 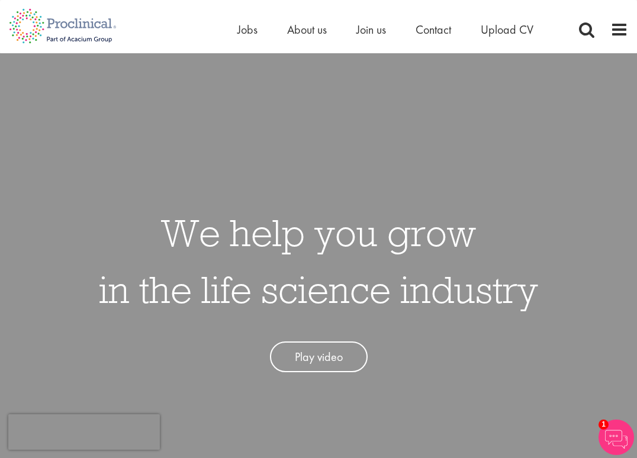 What do you see at coordinates (319, 261) in the screenshot?
I see `h1: We help you grow in the life science industry` at bounding box center [319, 261].